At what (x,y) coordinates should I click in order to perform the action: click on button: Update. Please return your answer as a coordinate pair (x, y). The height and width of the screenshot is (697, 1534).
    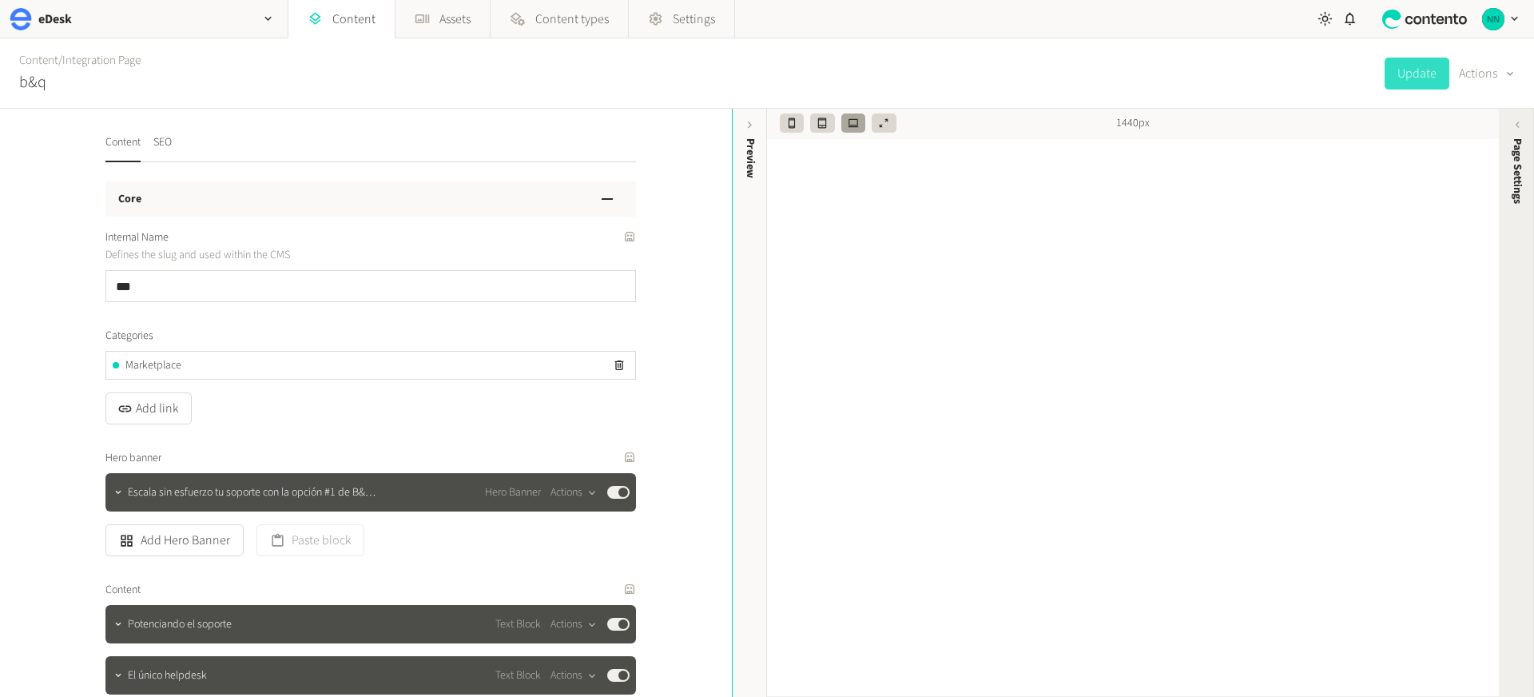
    Looking at the image, I should click on (1417, 74).